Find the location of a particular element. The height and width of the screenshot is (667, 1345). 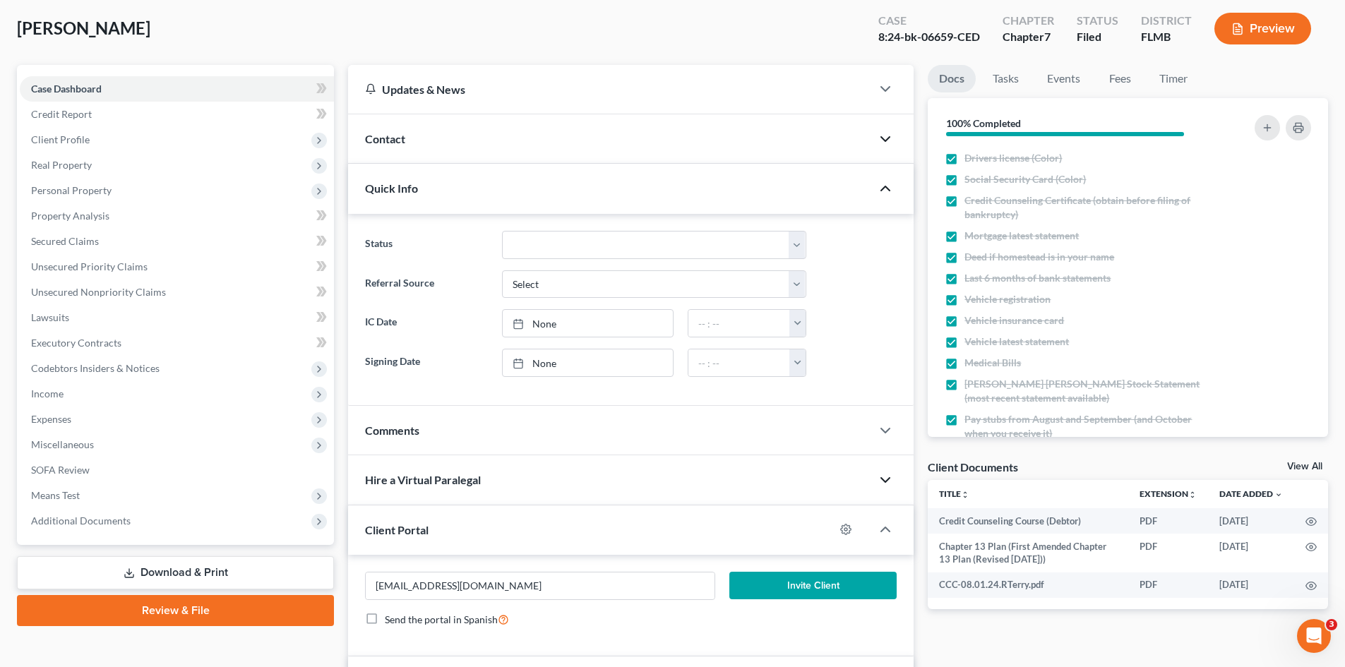

a: Extensionunfold_more is located at coordinates (1168, 493).